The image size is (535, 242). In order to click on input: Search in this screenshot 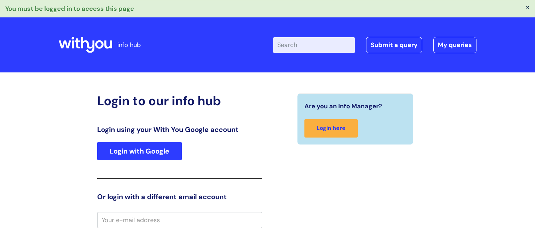, I will do `click(314, 45)`.